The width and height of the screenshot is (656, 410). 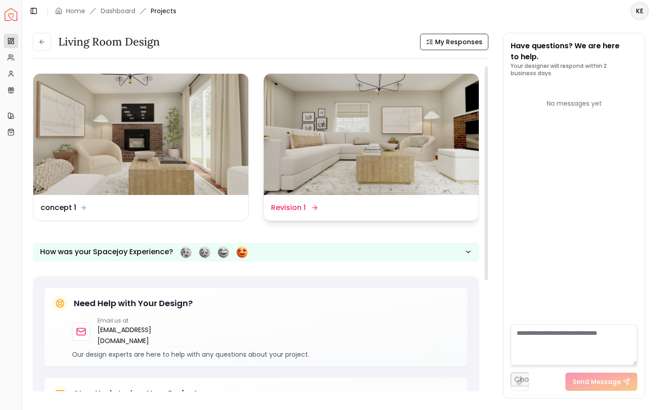 What do you see at coordinates (141, 134) in the screenshot?
I see `img: concept 1` at bounding box center [141, 134].